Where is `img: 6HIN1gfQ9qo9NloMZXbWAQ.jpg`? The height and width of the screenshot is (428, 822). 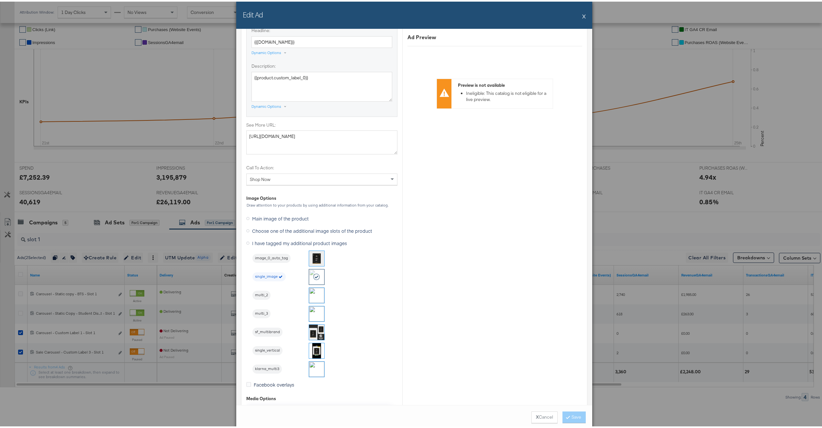
img: 6HIN1gfQ9qo9NloMZXbWAQ.jpg is located at coordinates (316, 349).